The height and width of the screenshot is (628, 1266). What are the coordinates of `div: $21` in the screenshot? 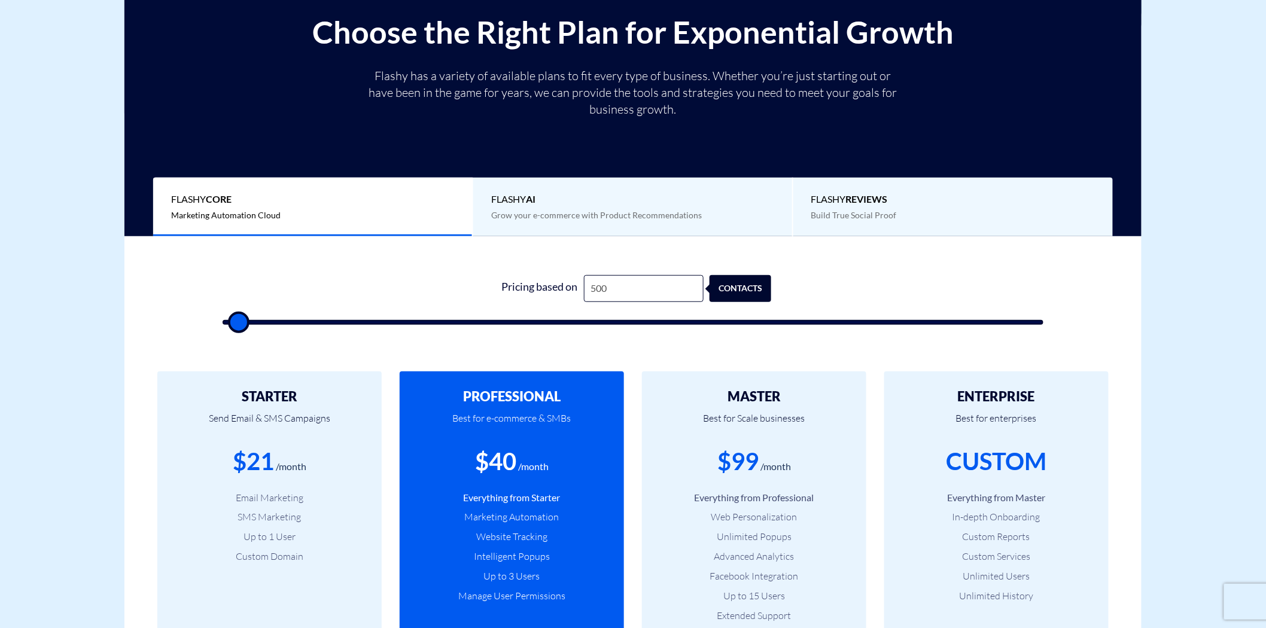 It's located at (253, 461).